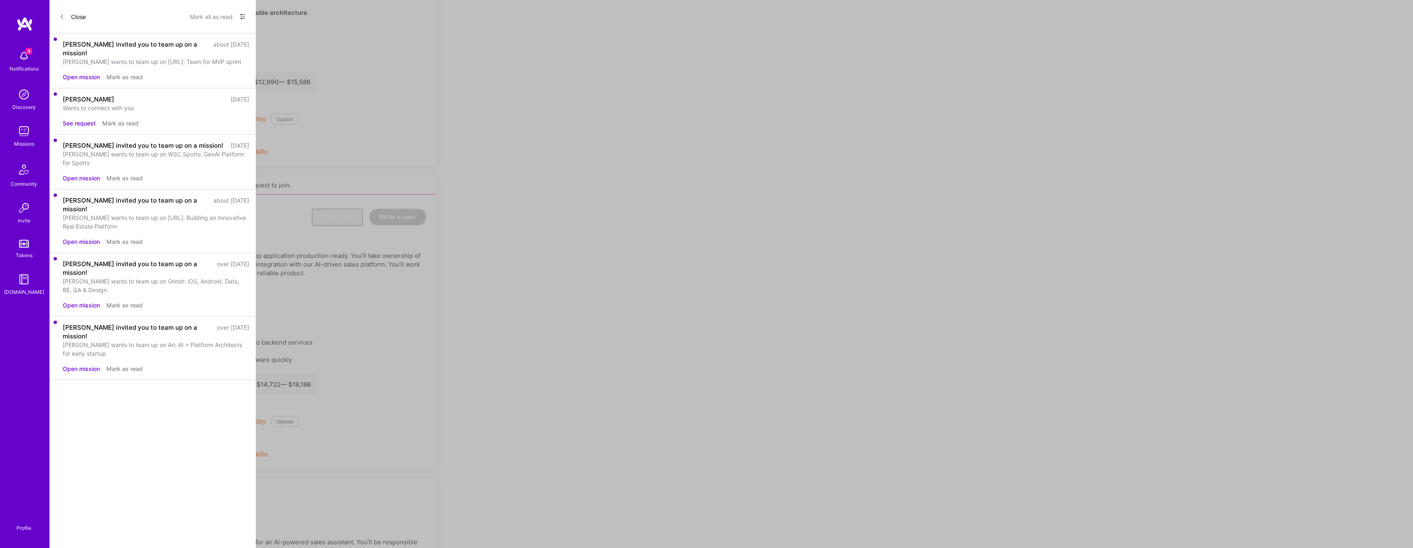 This screenshot has width=1413, height=548. Describe the element at coordinates (24, 56) in the screenshot. I see `img: bell` at that location.